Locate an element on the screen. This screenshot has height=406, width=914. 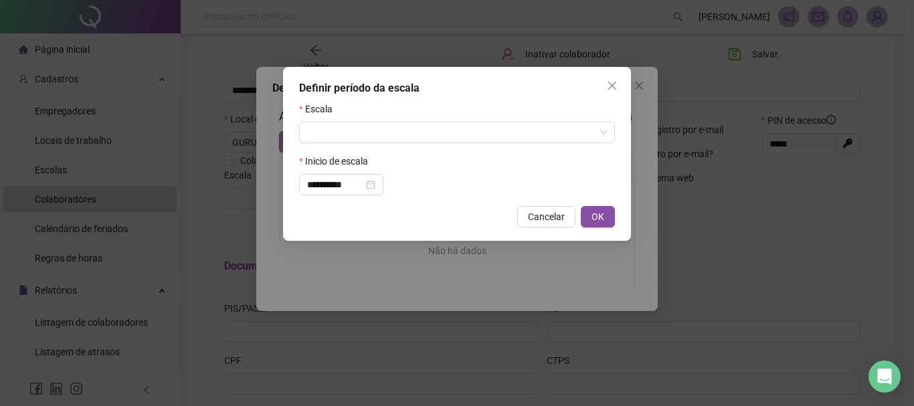
label: Inicio de escala is located at coordinates (338, 161).